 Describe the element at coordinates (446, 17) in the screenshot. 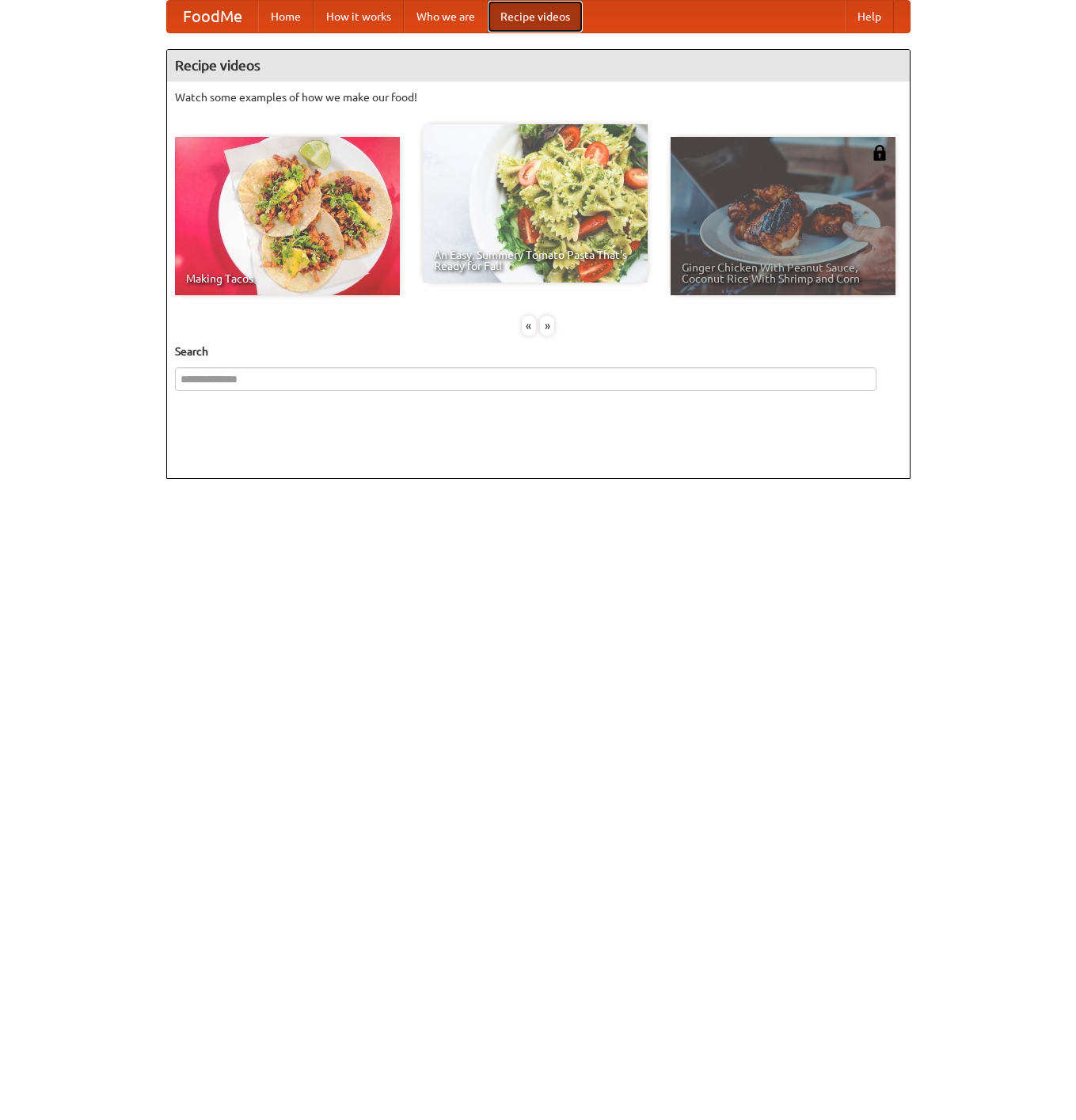

I see `a: Who we are` at that location.